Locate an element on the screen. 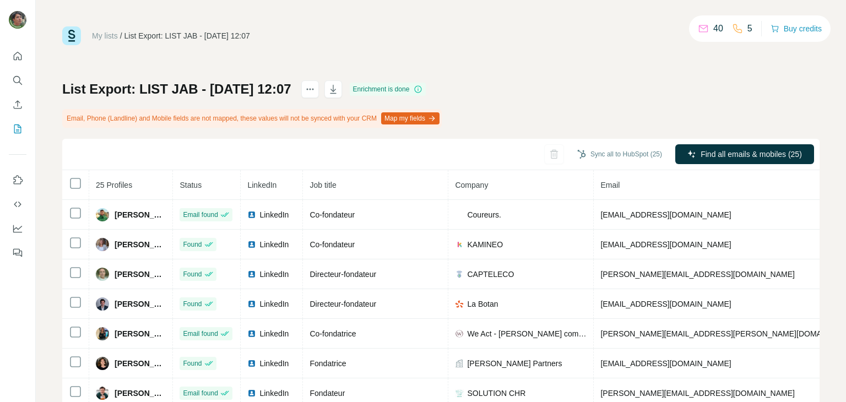 This screenshot has height=402, width=846. p: 40 is located at coordinates (718, 29).